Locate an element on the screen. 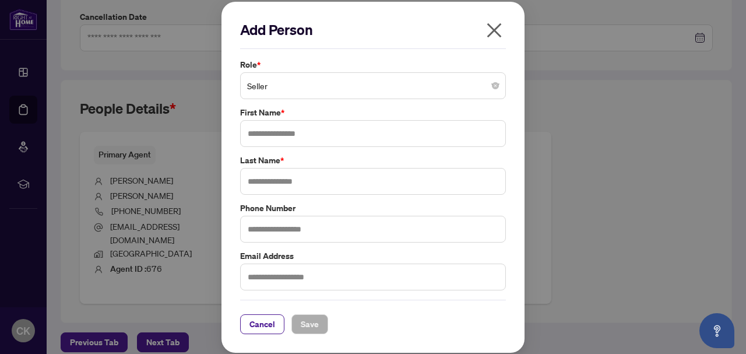  button: Save is located at coordinates (310, 324).